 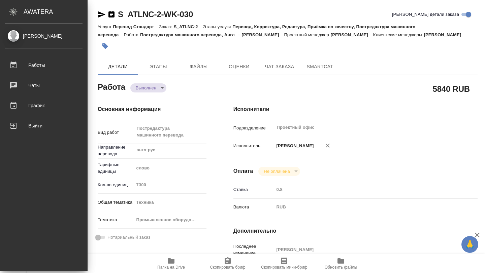 What do you see at coordinates (171, 264) in the screenshot?
I see `button: Папка на Drive` at bounding box center [171, 264].